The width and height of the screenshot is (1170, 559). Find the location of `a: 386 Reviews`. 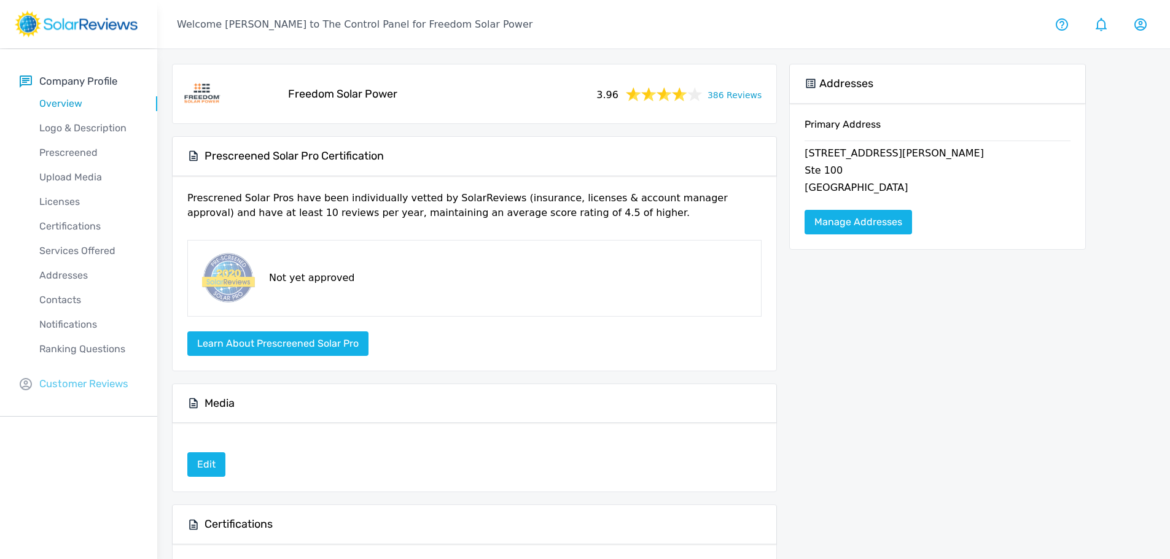

a: 386 Reviews is located at coordinates (734, 94).